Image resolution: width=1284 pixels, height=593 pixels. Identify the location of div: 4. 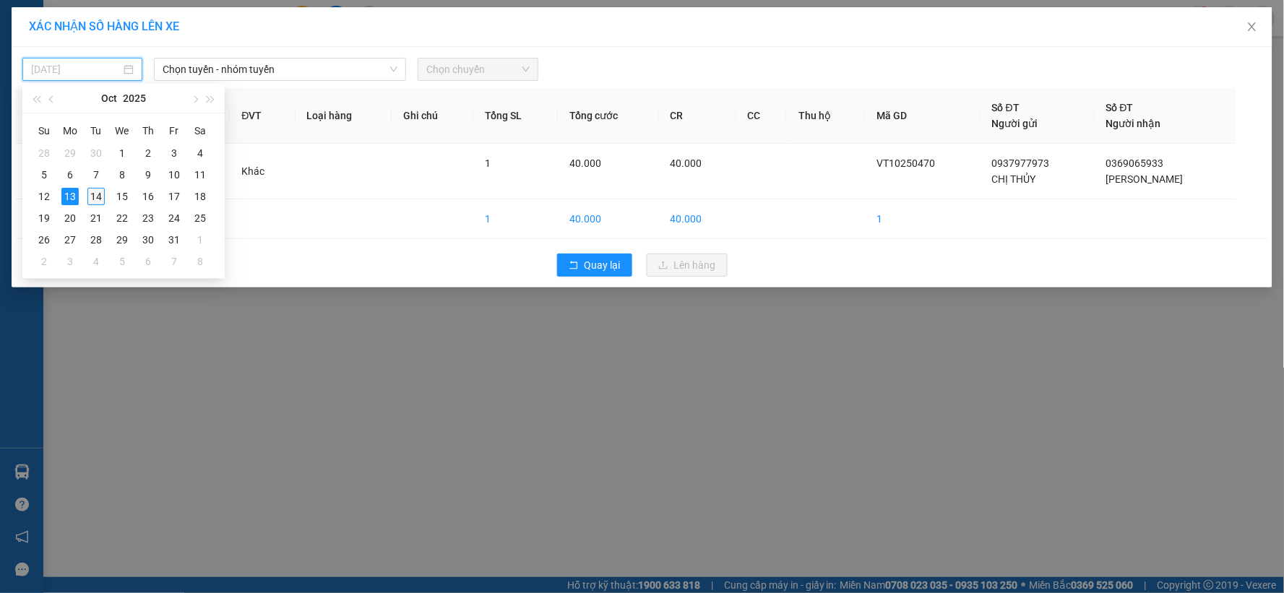
(200, 153).